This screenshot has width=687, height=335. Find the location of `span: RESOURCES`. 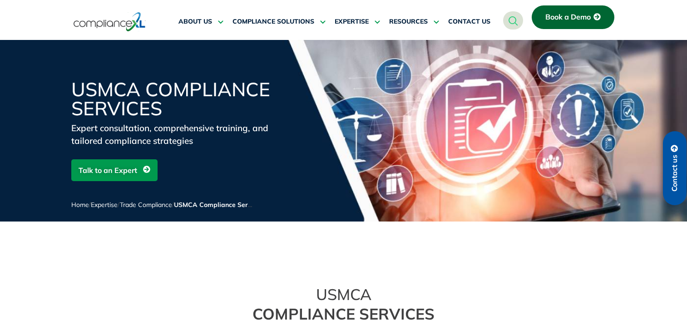

span: RESOURCES is located at coordinates (408, 22).